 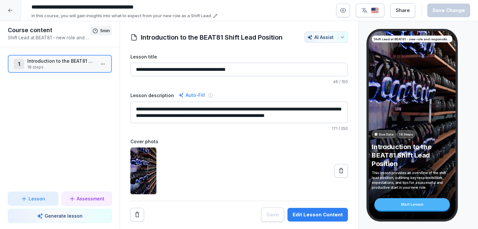 What do you see at coordinates (272, 215) in the screenshot?
I see `div: Save` at bounding box center [272, 215].